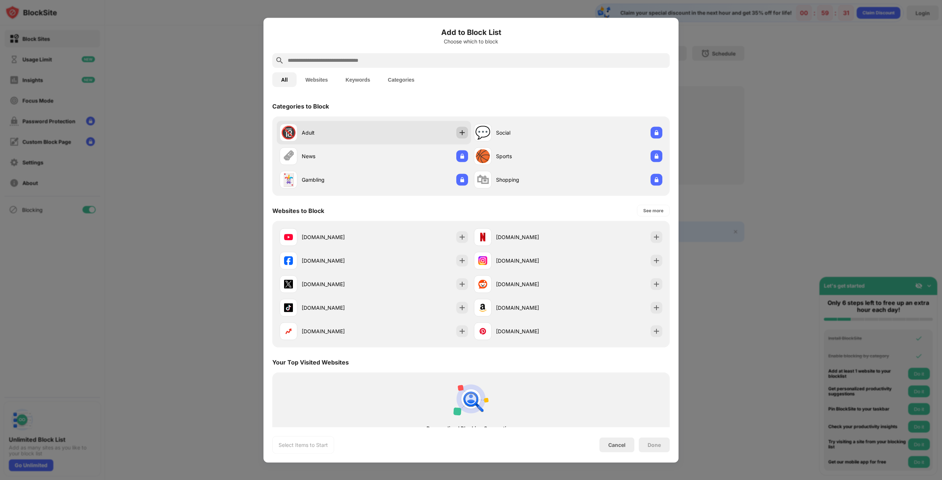  Describe the element at coordinates (358, 79) in the screenshot. I see `button: Keywords` at that location.